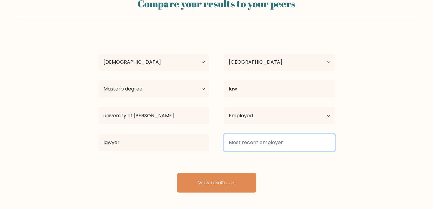 The width and height of the screenshot is (433, 209). I want to click on input: Most recent employer, so click(280, 143).